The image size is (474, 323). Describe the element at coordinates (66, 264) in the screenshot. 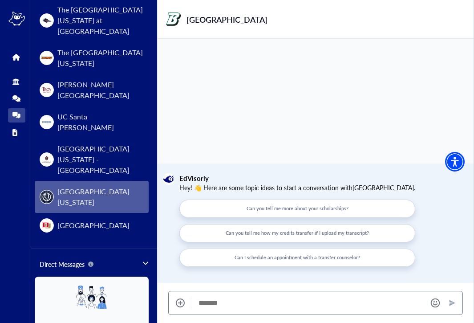

I see `span: Direct Messages` at that location.